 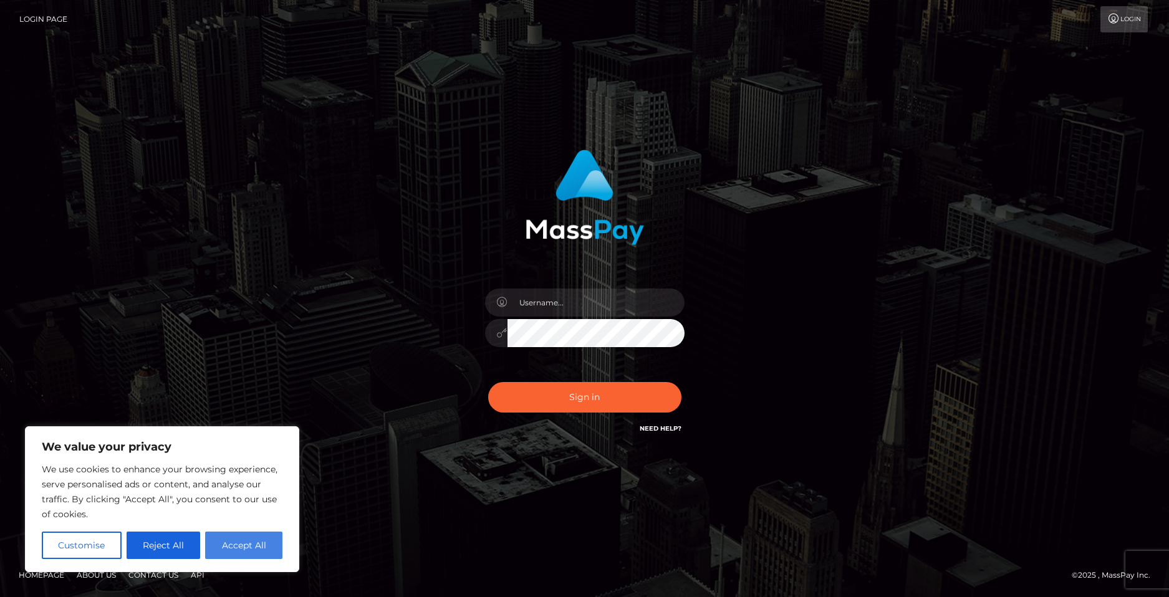 What do you see at coordinates (162, 492) in the screenshot?
I see `p: We use cookies to enhance your browsing experience, serve personalised ads or content, and analys...` at bounding box center [162, 492].